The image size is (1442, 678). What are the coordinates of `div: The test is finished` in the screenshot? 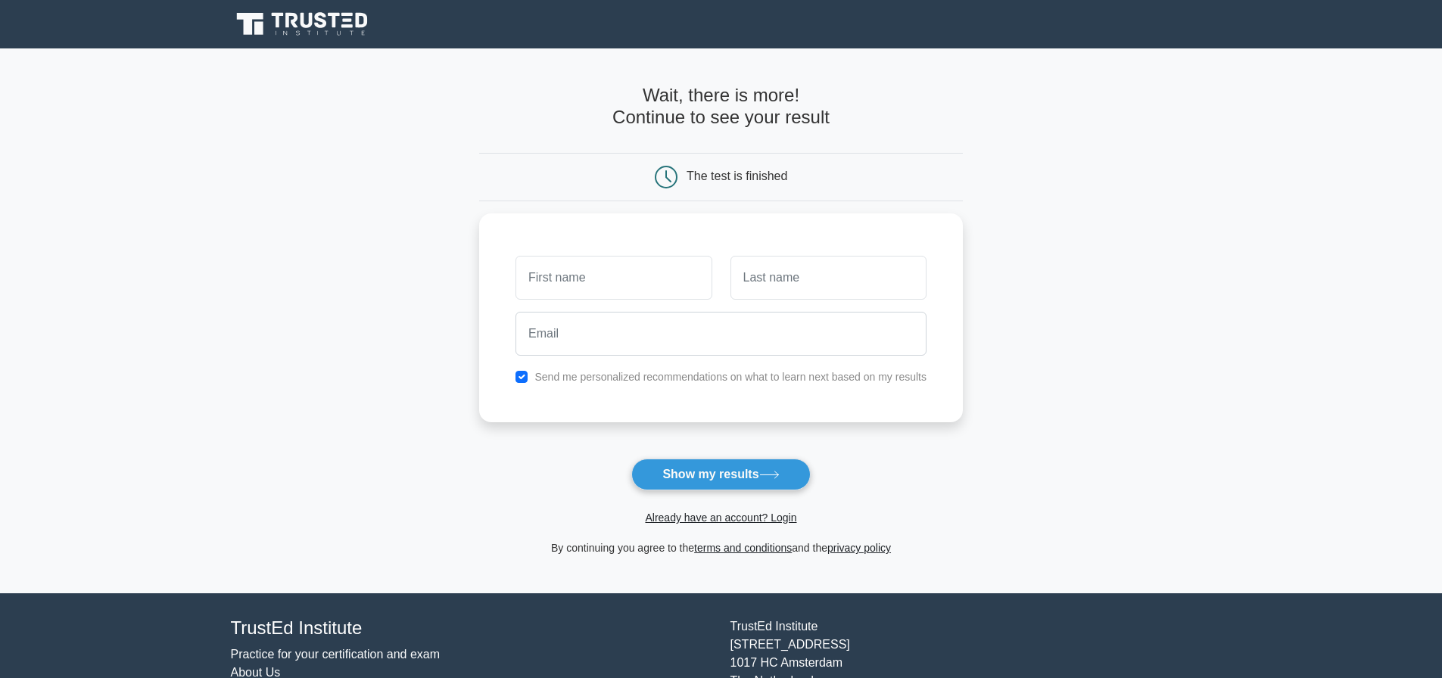 It's located at (736, 176).